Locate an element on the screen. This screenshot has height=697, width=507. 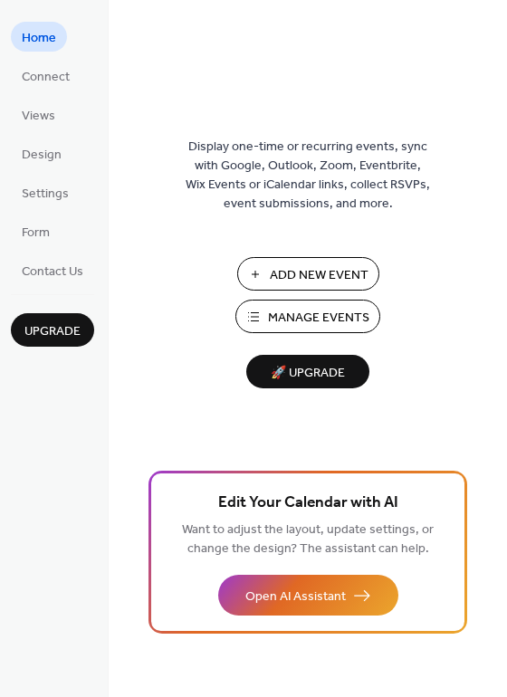
span: Home is located at coordinates (39, 38).